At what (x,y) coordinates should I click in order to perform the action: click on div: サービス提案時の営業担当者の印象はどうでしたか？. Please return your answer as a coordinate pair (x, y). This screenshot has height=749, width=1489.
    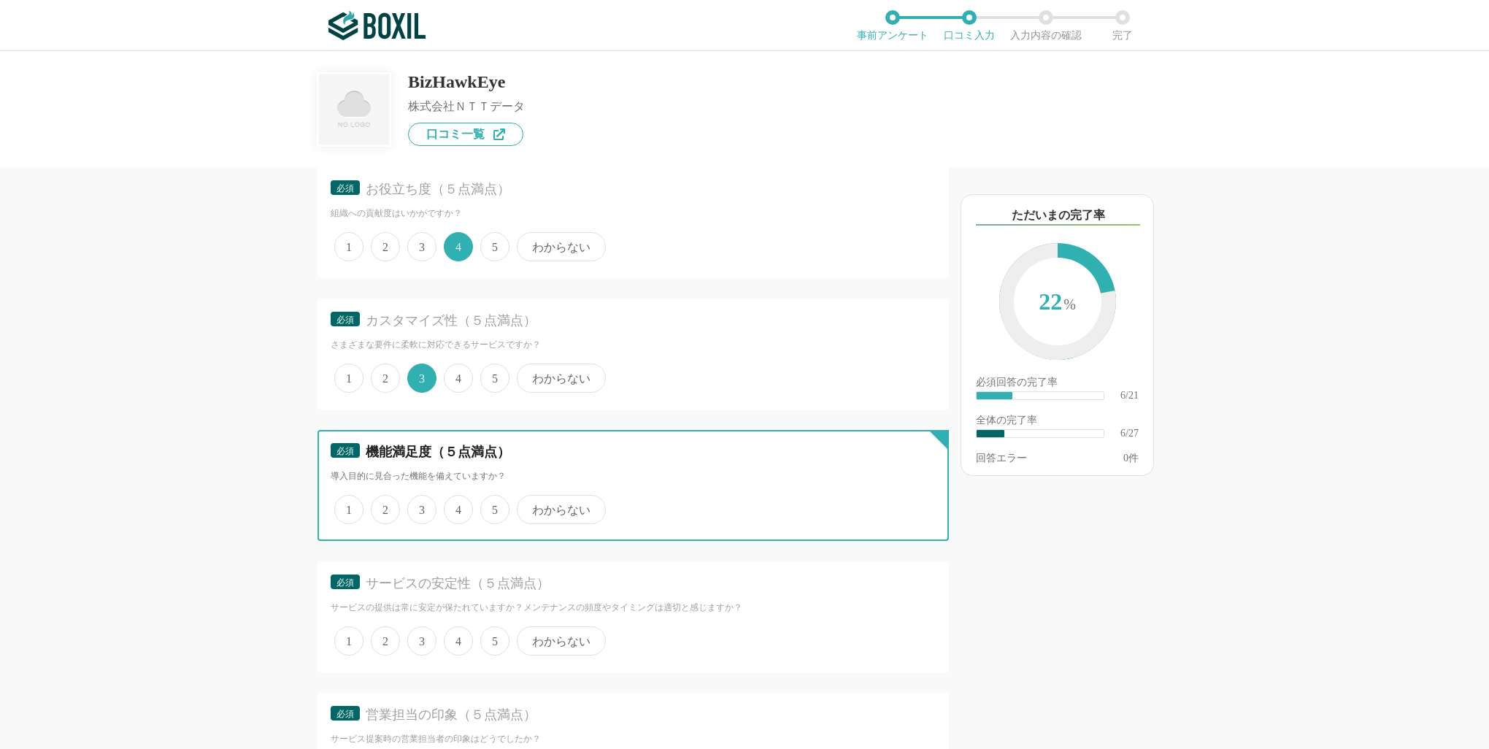
    Looking at the image, I should click on (633, 739).